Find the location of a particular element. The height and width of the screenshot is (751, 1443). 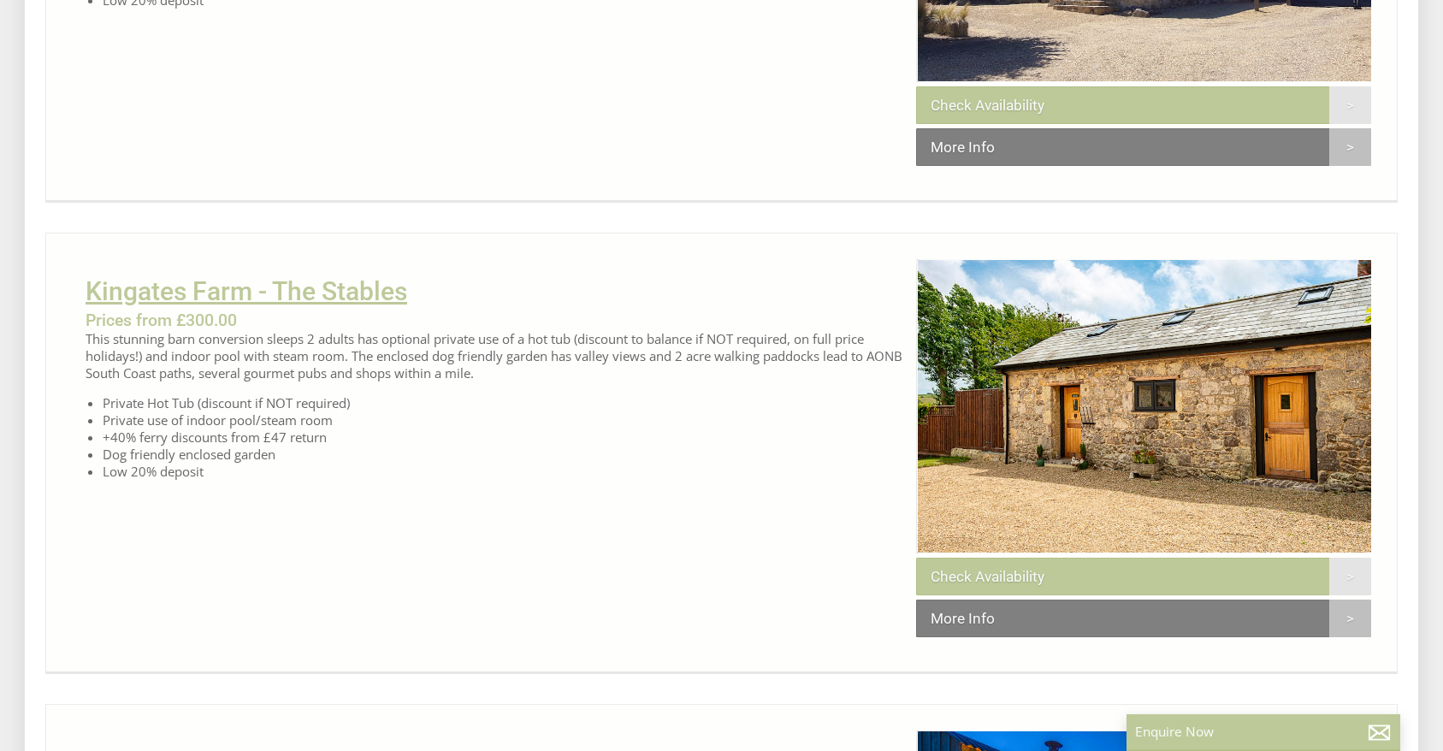

li: Low 20% deposit is located at coordinates (503, 471).